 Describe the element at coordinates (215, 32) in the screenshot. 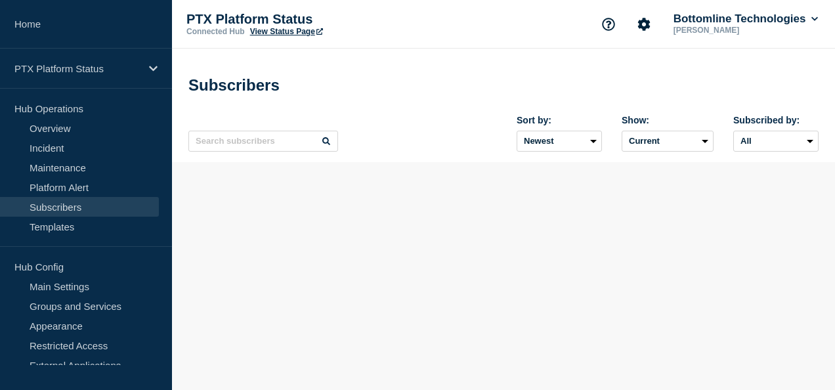

I see `p: Connected Hub` at that location.